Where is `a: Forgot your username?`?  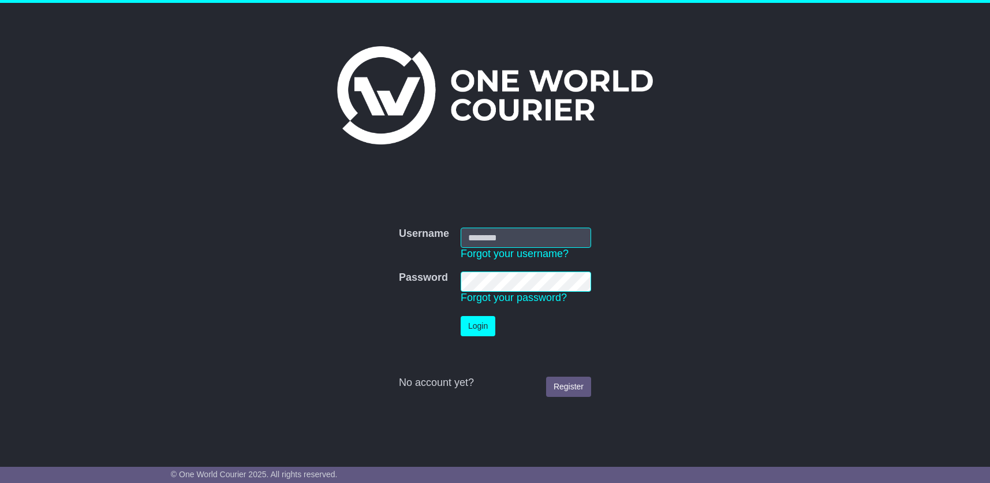 a: Forgot your username? is located at coordinates (514, 253).